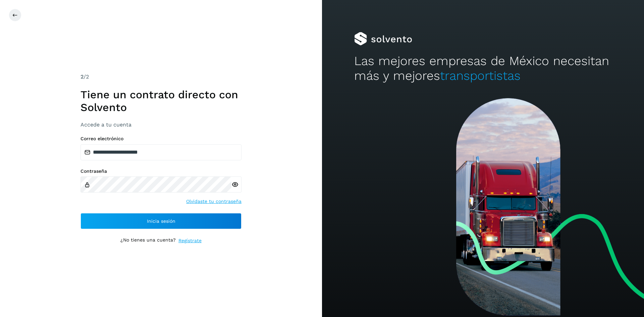 This screenshot has width=644, height=317. Describe the element at coordinates (214, 201) in the screenshot. I see `a: Olvidaste tu contraseña` at that location.